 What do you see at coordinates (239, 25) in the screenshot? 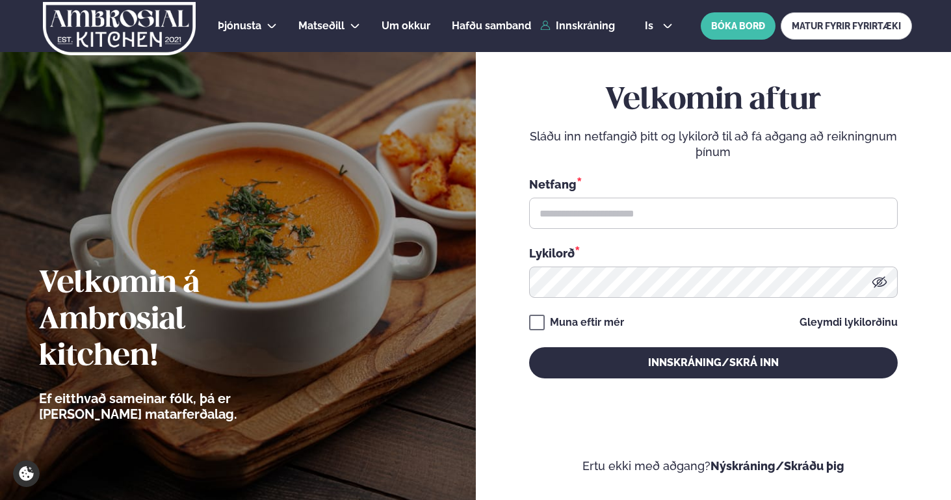
I see `span: Þjónusta` at bounding box center [239, 25].